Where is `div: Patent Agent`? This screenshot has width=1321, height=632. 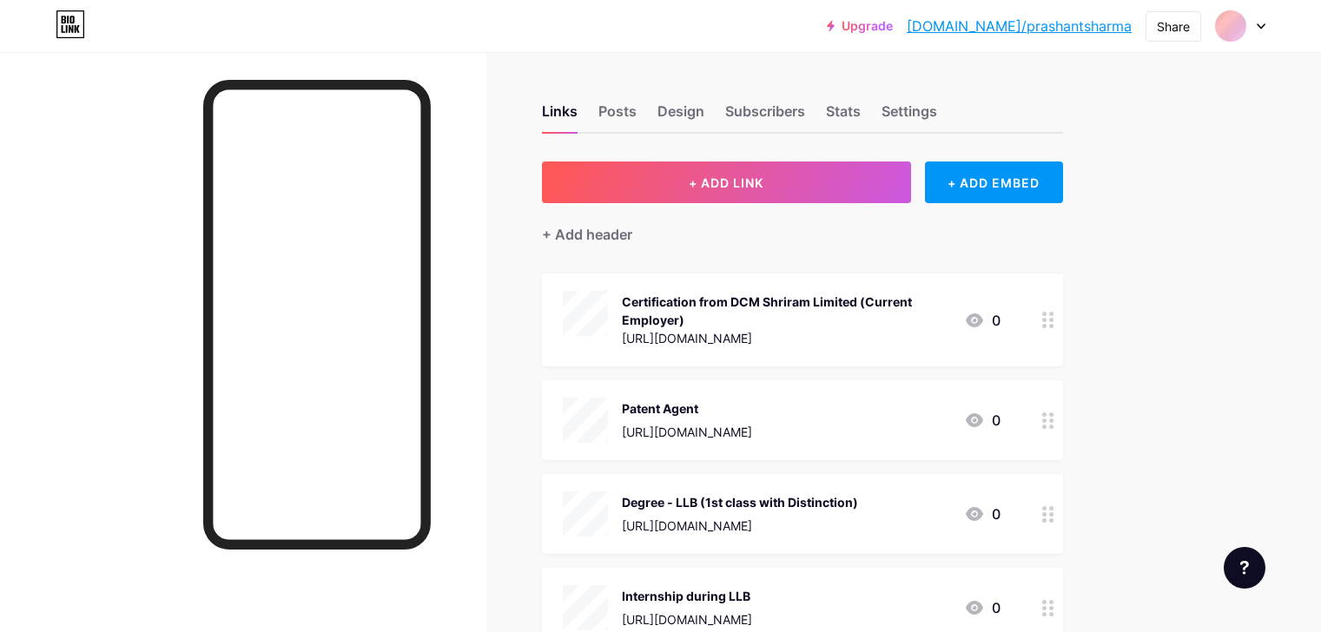
div: Patent Agent is located at coordinates (687, 408).